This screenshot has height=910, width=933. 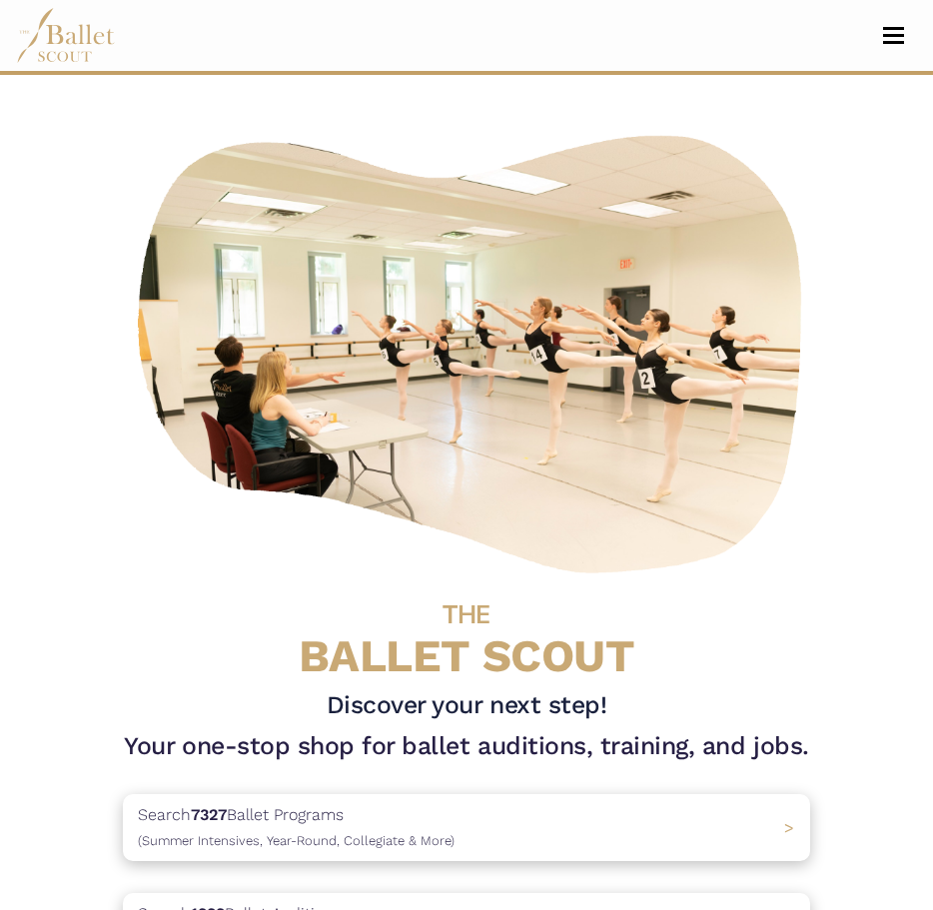 What do you see at coordinates (467, 746) in the screenshot?
I see `h1: Your one-stop shop for ballet auditions, training, and jobs.` at bounding box center [467, 746].